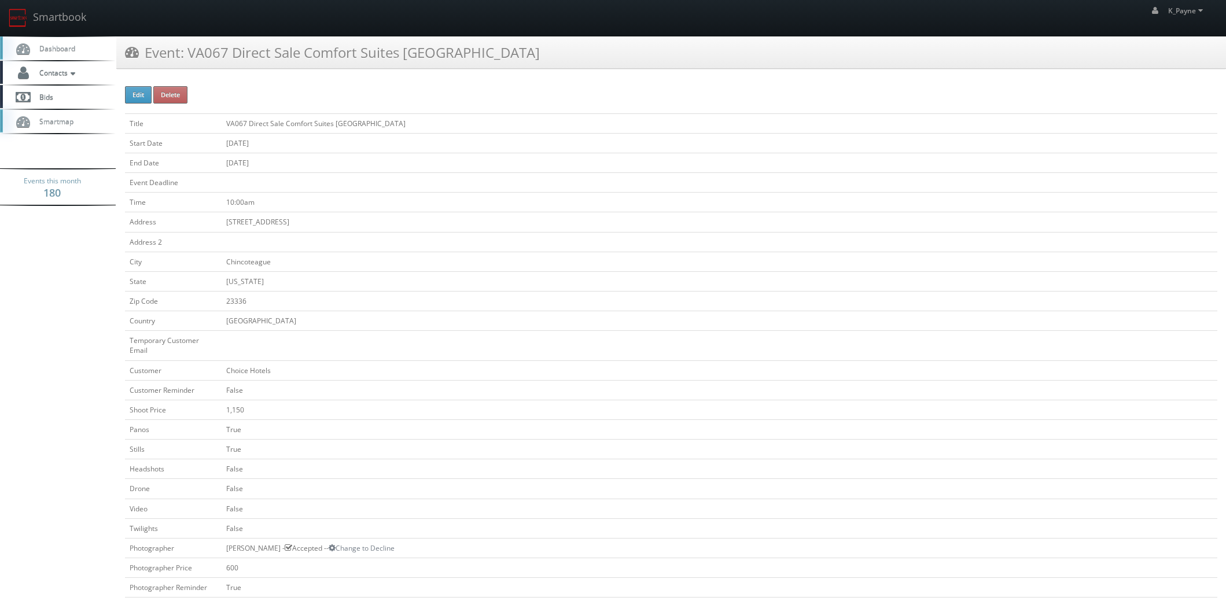  I want to click on img: smartbook-logo.png, so click(18, 18).